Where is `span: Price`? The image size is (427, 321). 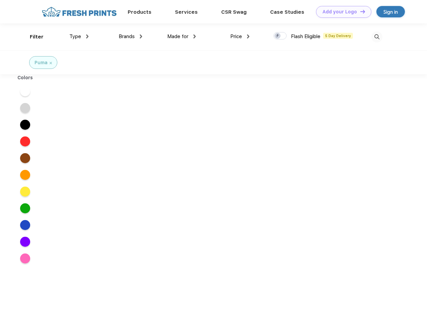 span: Price is located at coordinates (236, 36).